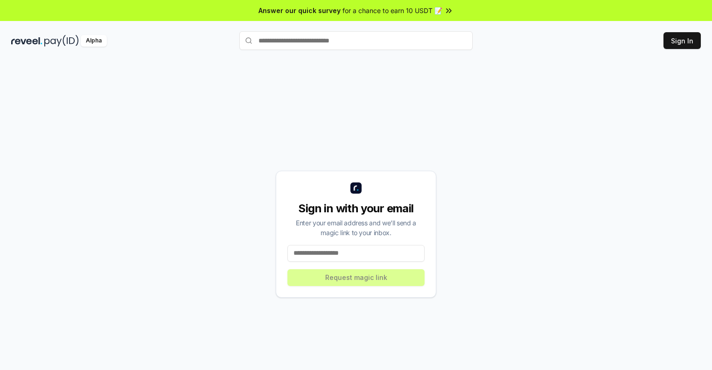 The width and height of the screenshot is (712, 370). What do you see at coordinates (27, 41) in the screenshot?
I see `img: reveel_dark` at bounding box center [27, 41].